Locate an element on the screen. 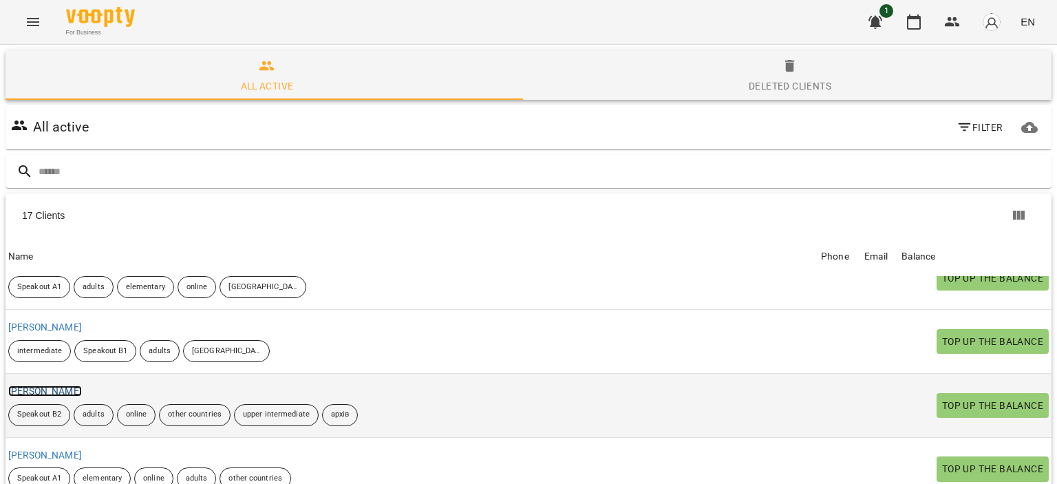  div: All active is located at coordinates (267, 86).